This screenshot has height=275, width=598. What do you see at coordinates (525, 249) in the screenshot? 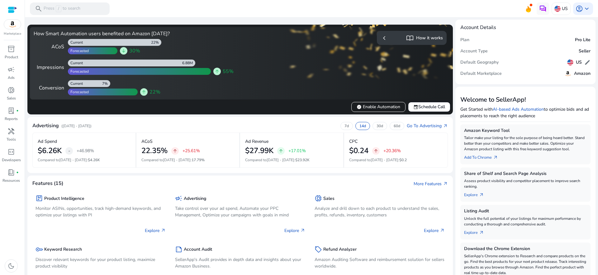
I see `h5: Download the Chrome Extension` at bounding box center [525, 249].